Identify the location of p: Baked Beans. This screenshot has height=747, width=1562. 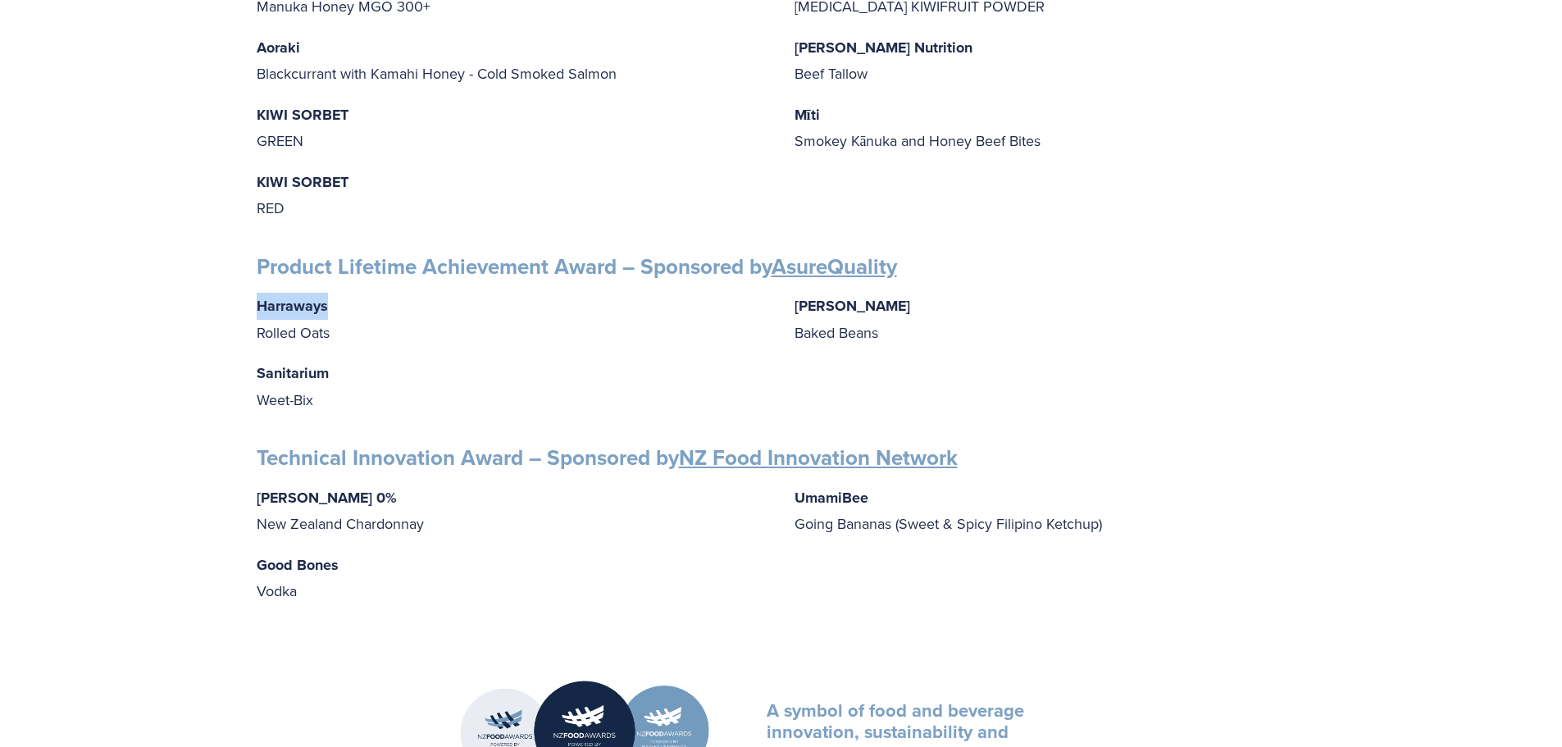
(1050, 319).